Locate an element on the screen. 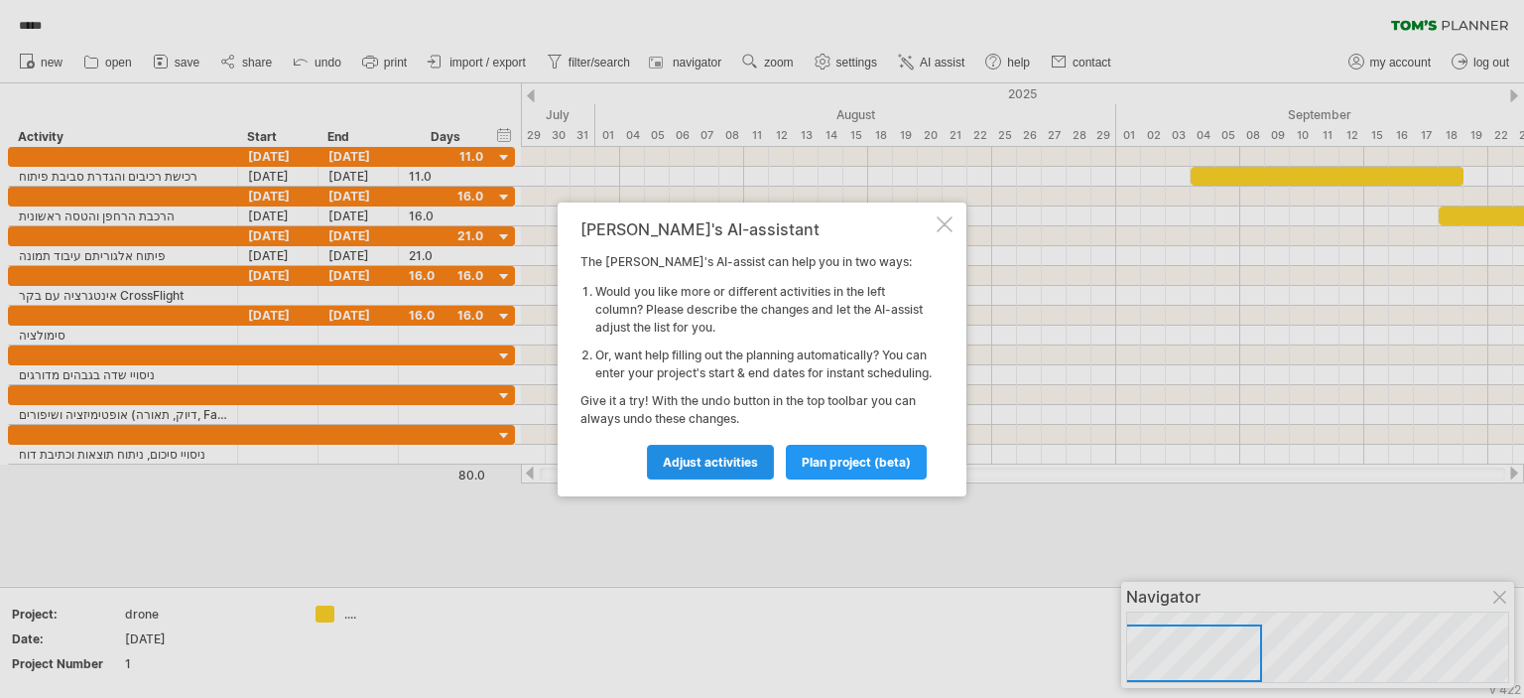  span: plan project (beta) is located at coordinates (856, 461).